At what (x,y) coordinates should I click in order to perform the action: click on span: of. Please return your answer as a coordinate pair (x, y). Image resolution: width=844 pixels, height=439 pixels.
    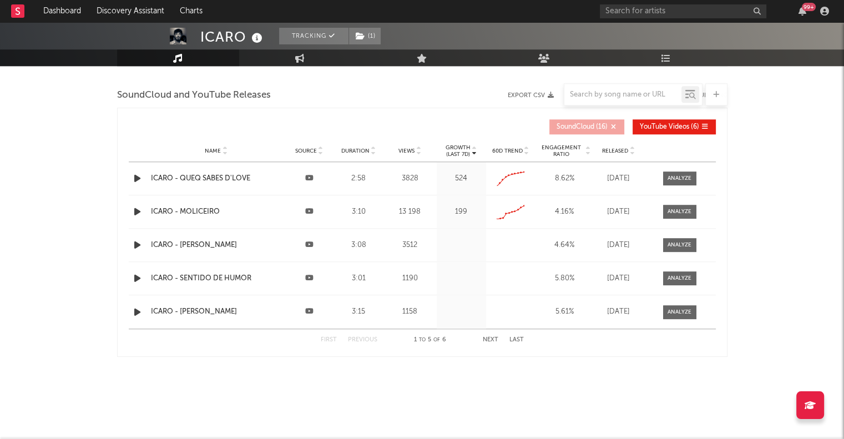
    Looking at the image, I should click on (437, 340).